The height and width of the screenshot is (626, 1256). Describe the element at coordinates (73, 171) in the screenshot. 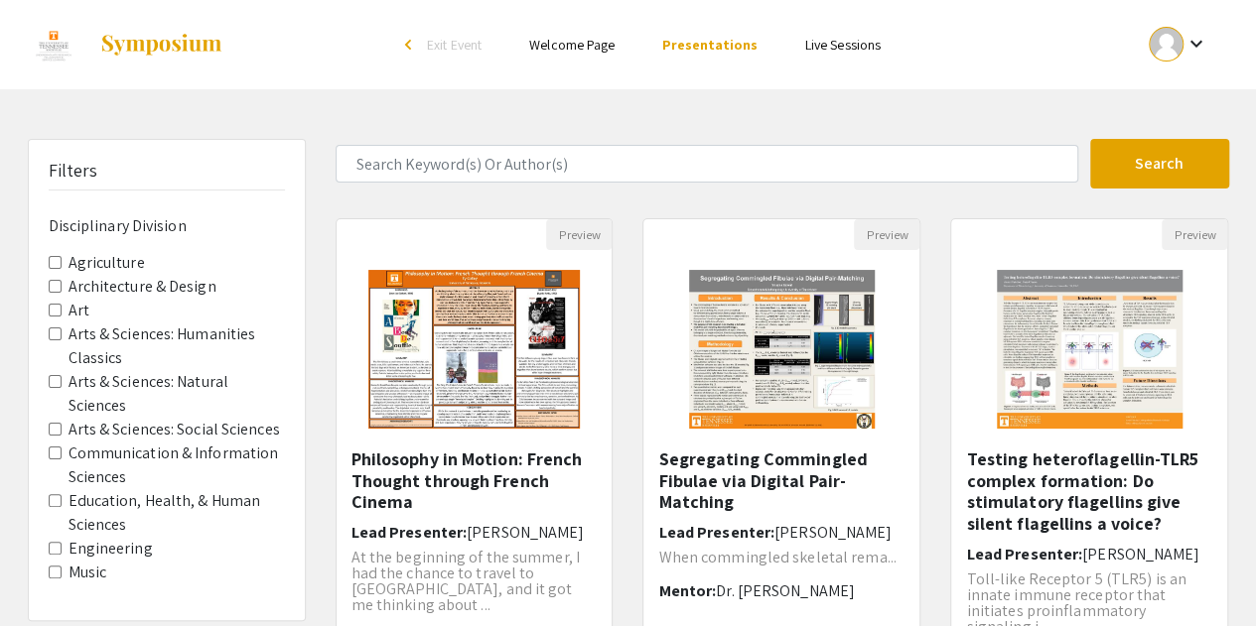

I see `h5: Filters` at that location.